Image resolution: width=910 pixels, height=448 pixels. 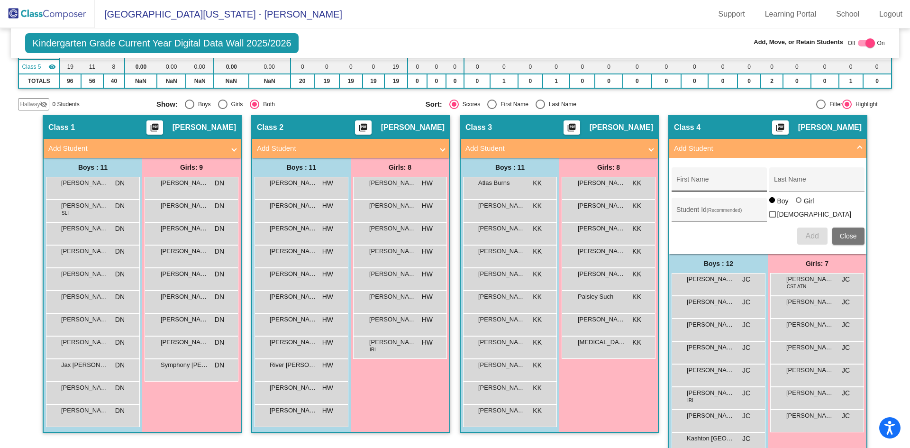 What do you see at coordinates (267, 104) in the screenshot?
I see `div: Both` at bounding box center [267, 104].